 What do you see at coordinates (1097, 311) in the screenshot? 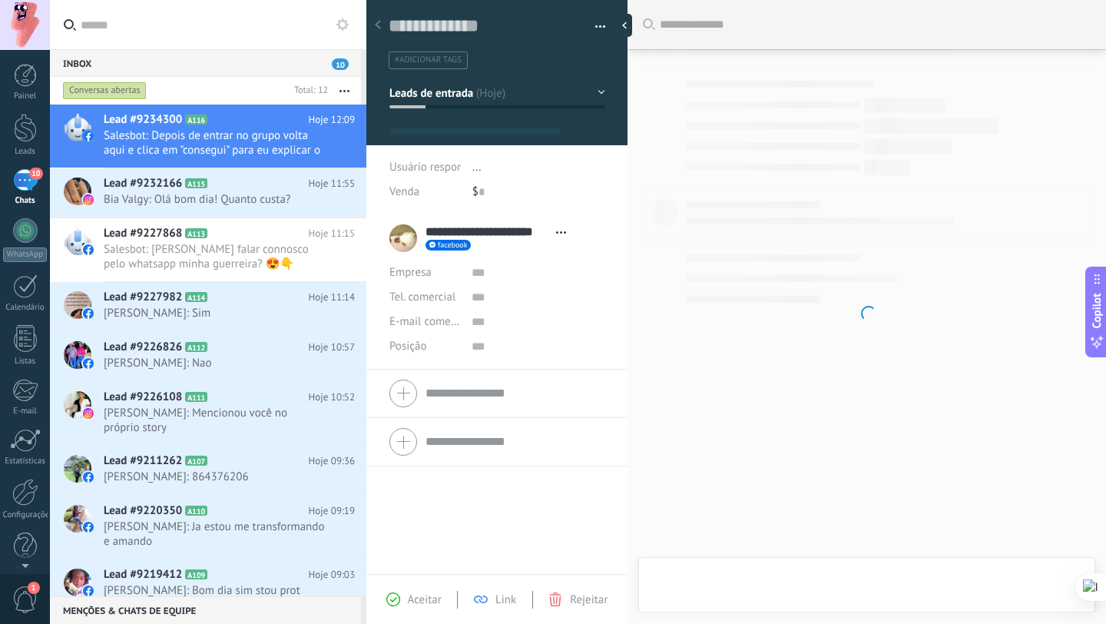
I see `span: Copilot` at bounding box center [1097, 311].